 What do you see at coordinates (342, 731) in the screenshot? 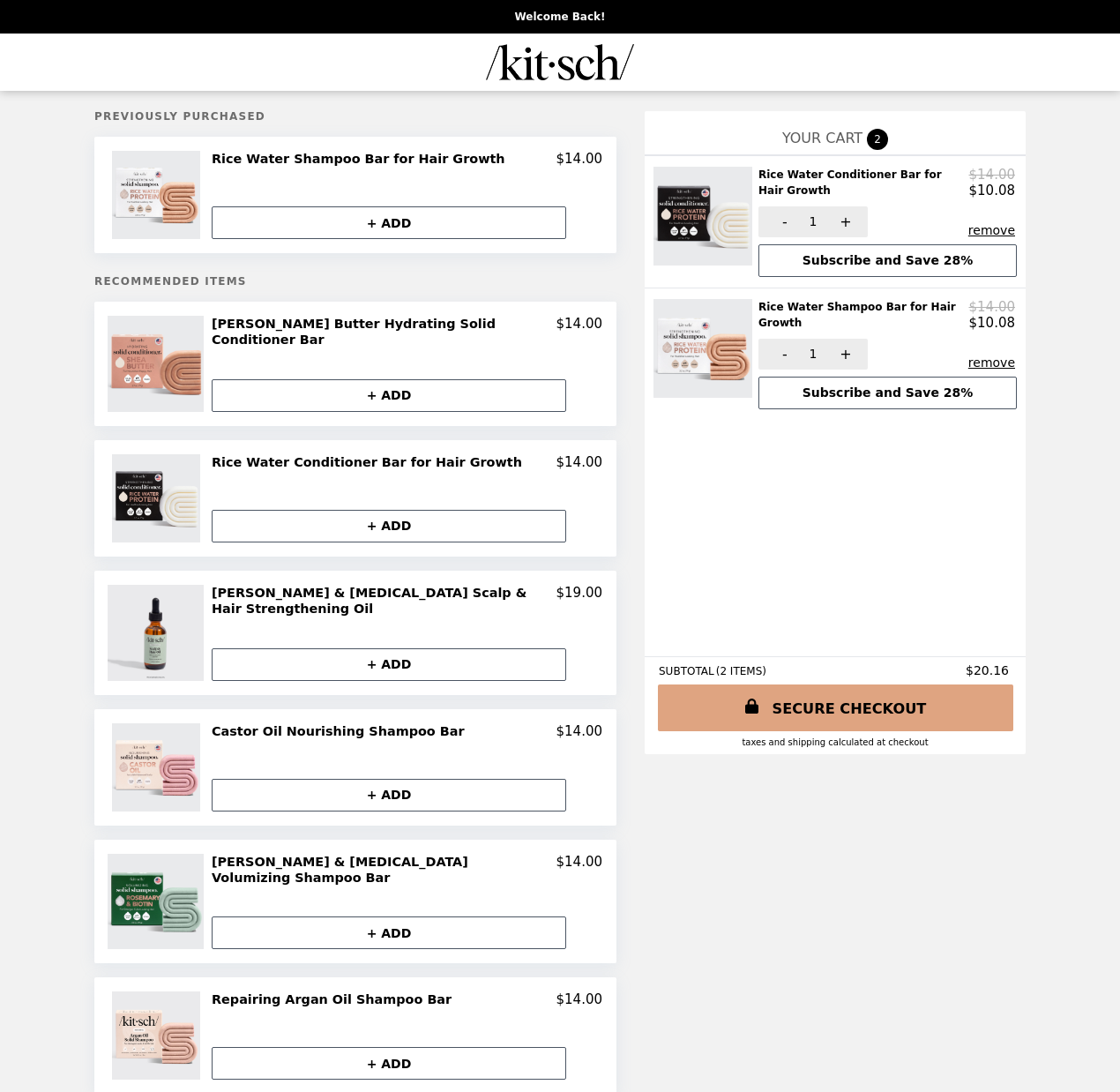
I see `h2: Castor Oil Nourishing Shampoo Bar` at bounding box center [342, 731].